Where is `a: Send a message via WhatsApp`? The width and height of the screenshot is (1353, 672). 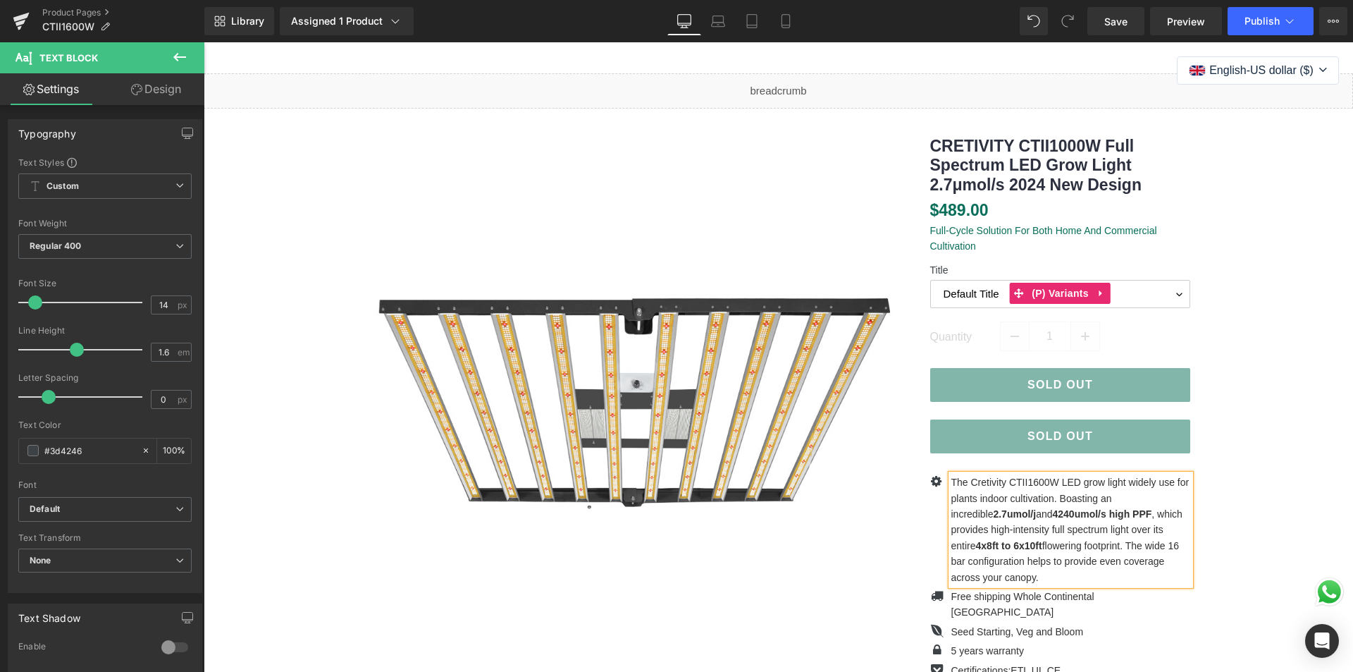 a: Send a message via WhatsApp is located at coordinates (1126, 549).